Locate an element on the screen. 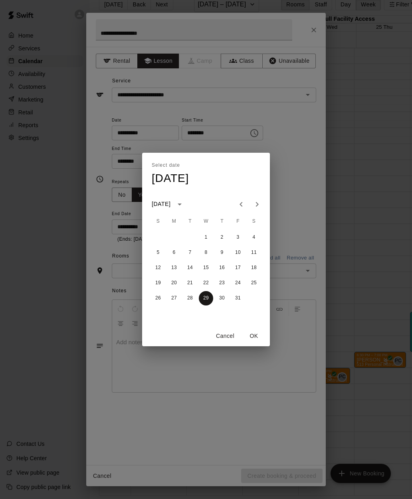 This screenshot has height=499, width=412. button: calendar view is open, switch to year view is located at coordinates (180, 204).